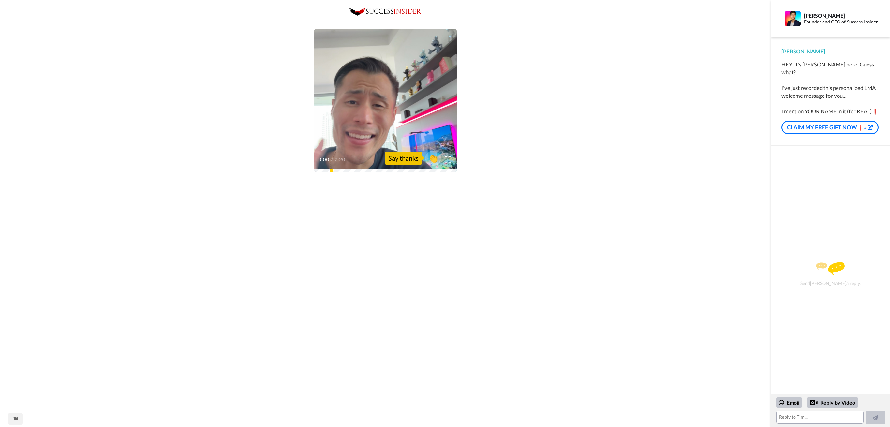 The width and height of the screenshot is (890, 427). Describe the element at coordinates (340, 160) in the screenshot. I see `span: 7:20` at that location.